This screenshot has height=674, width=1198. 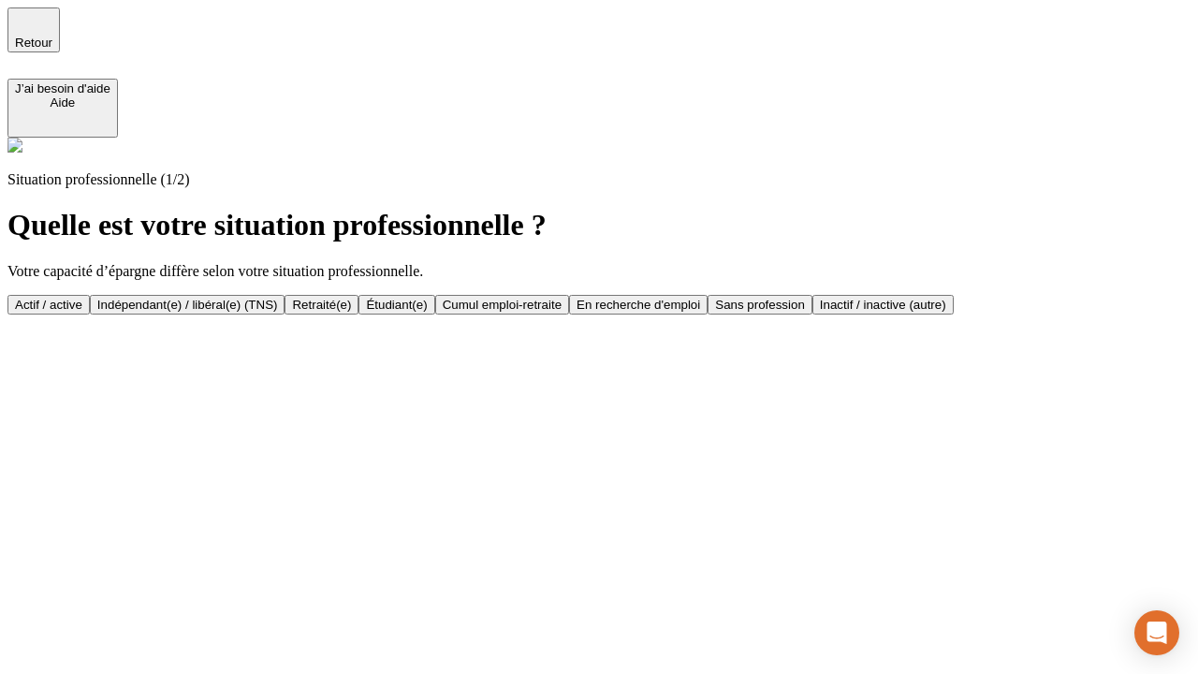 I want to click on button: Inactif / inactive (autre), so click(x=882, y=304).